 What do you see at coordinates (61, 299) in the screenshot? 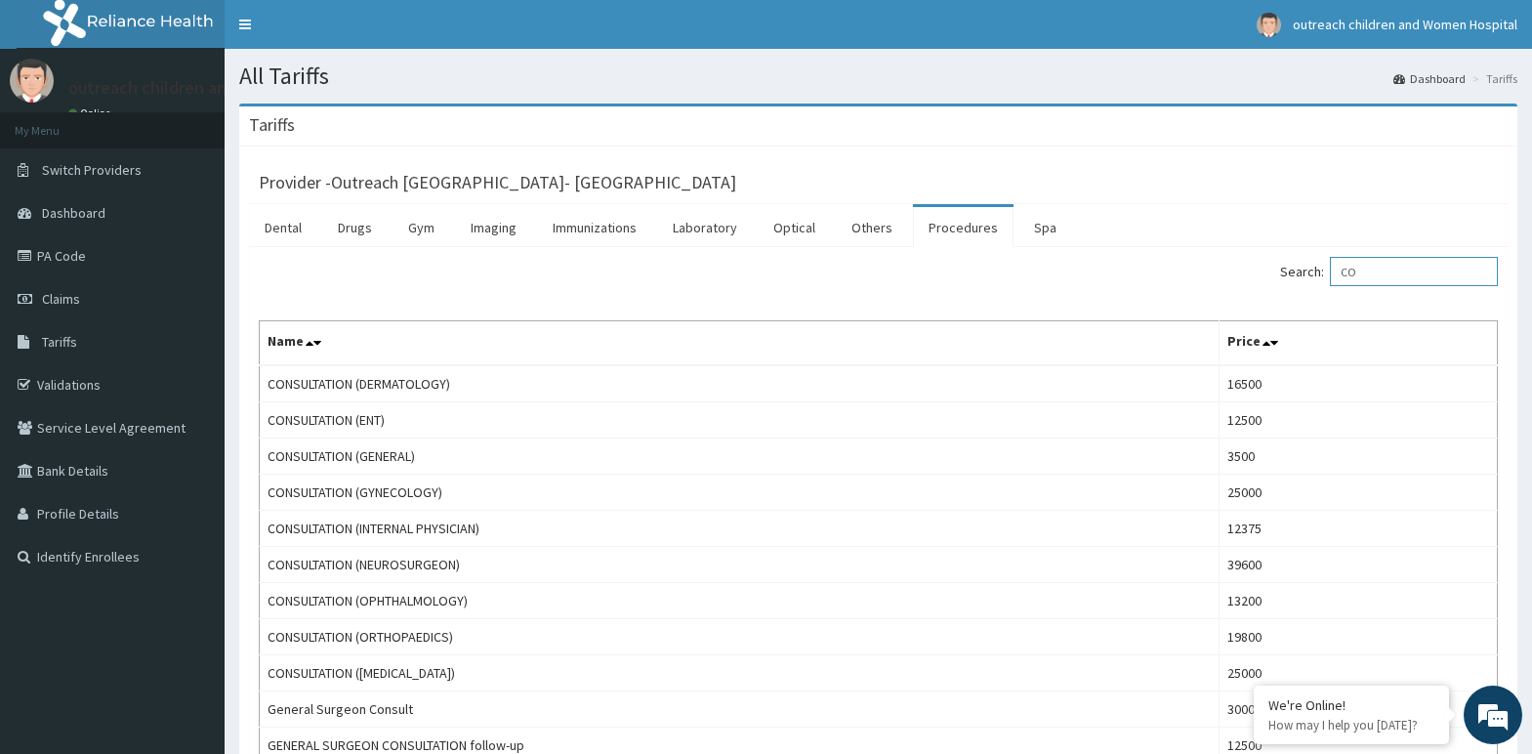
I see `span: Claims` at bounding box center [61, 299].